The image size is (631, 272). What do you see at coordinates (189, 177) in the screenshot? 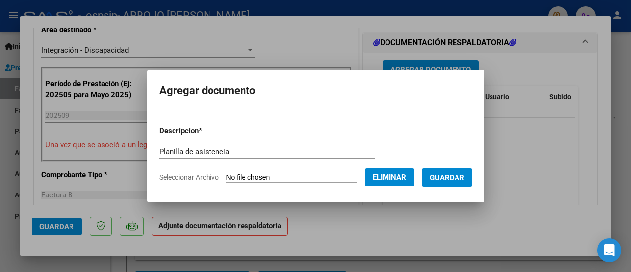
I see `span: Seleccionar Archivo` at bounding box center [189, 177].